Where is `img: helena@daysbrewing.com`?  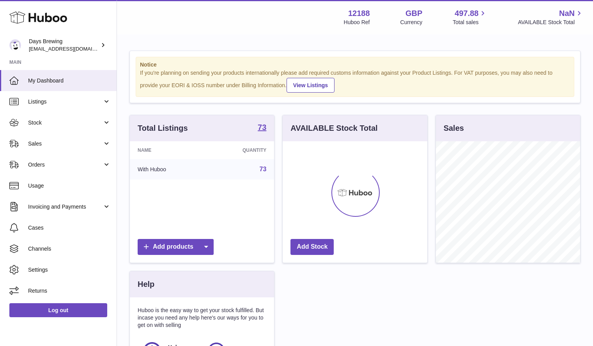
img: helena@daysbrewing.com is located at coordinates (15, 45).